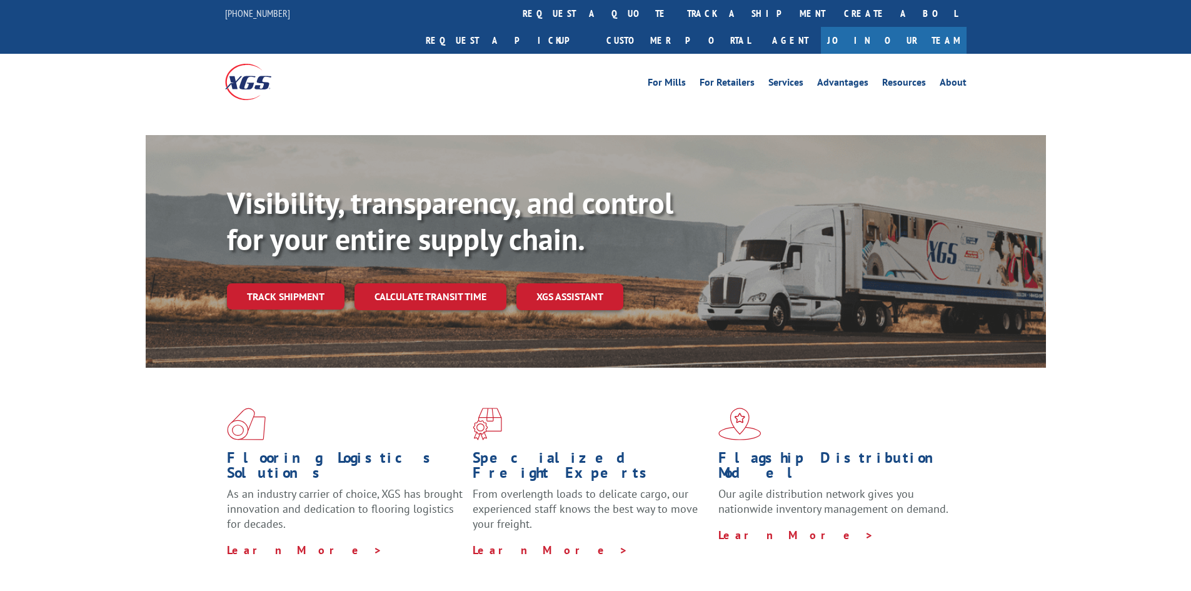 This screenshot has width=1191, height=591. Describe the element at coordinates (591, 514) in the screenshot. I see `p: From overlength loads to delicate cargo, our experienced staff knows the best way to move your fr...` at that location.